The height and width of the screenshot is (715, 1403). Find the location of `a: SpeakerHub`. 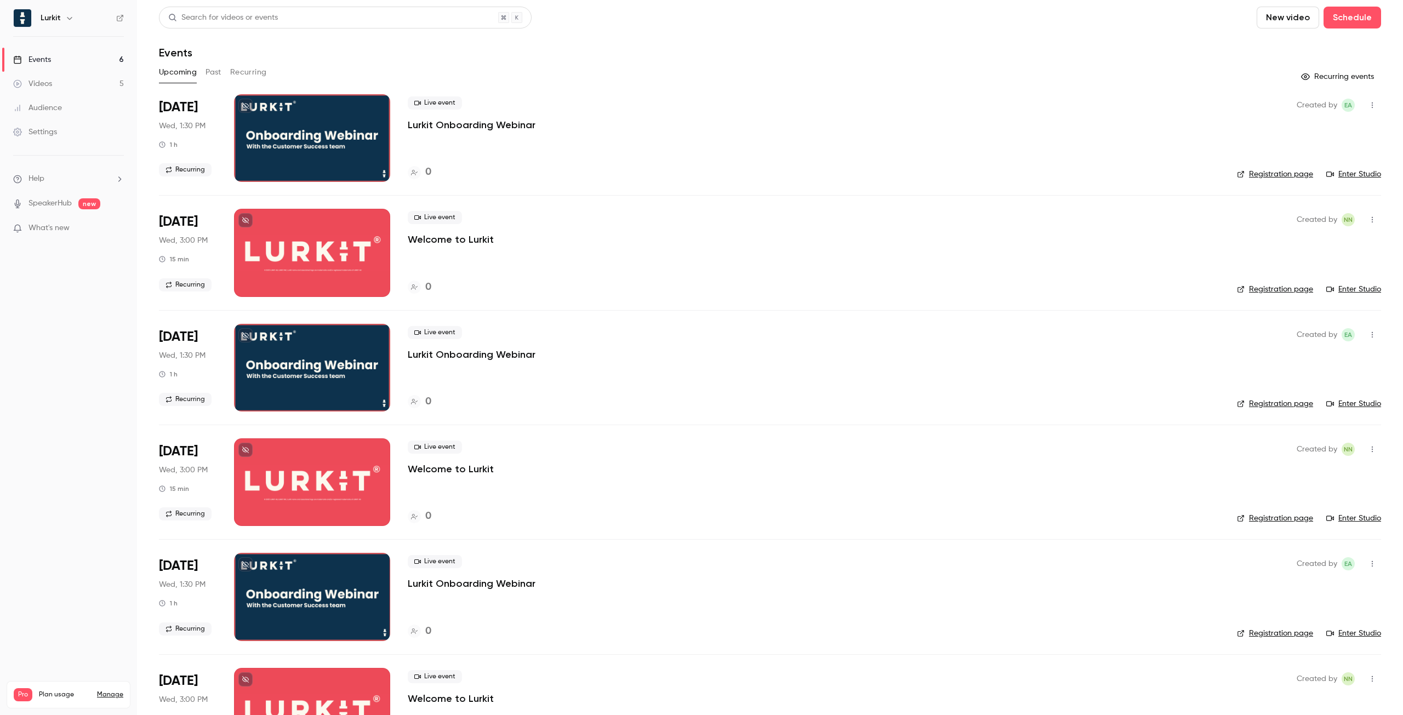

a: SpeakerHub is located at coordinates (50, 203).